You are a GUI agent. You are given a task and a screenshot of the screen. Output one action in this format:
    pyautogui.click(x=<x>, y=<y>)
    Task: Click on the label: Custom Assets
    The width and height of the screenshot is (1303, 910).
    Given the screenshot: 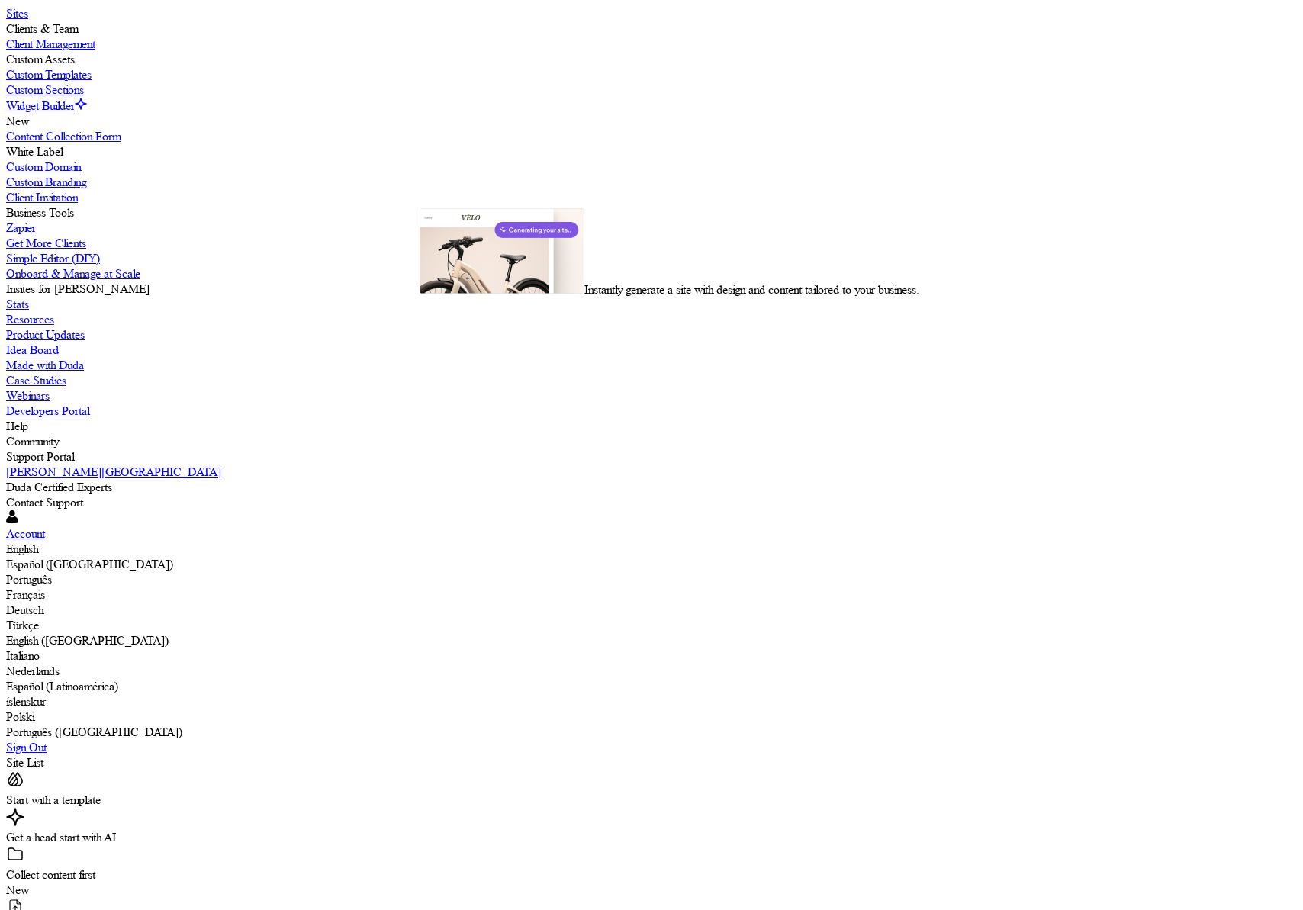 What is the action you would take?
    pyautogui.click(x=40, y=59)
    